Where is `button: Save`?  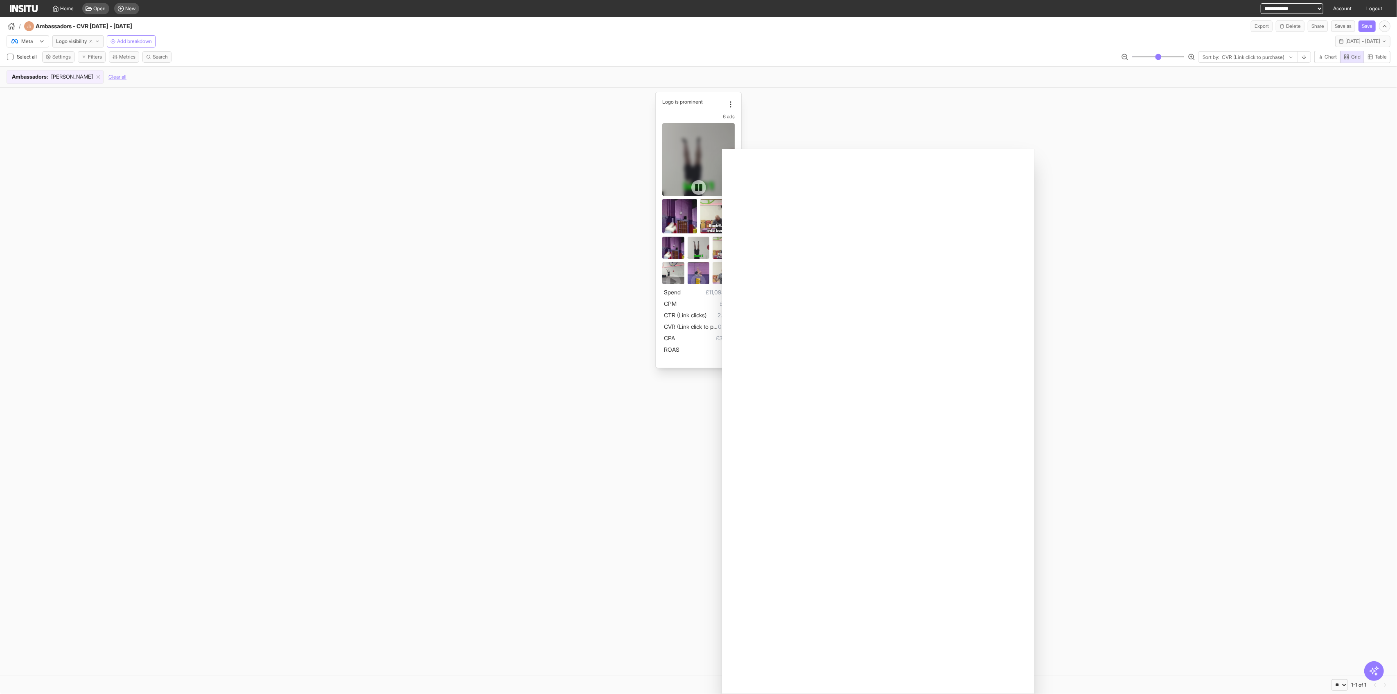
button: Save is located at coordinates (1367, 26).